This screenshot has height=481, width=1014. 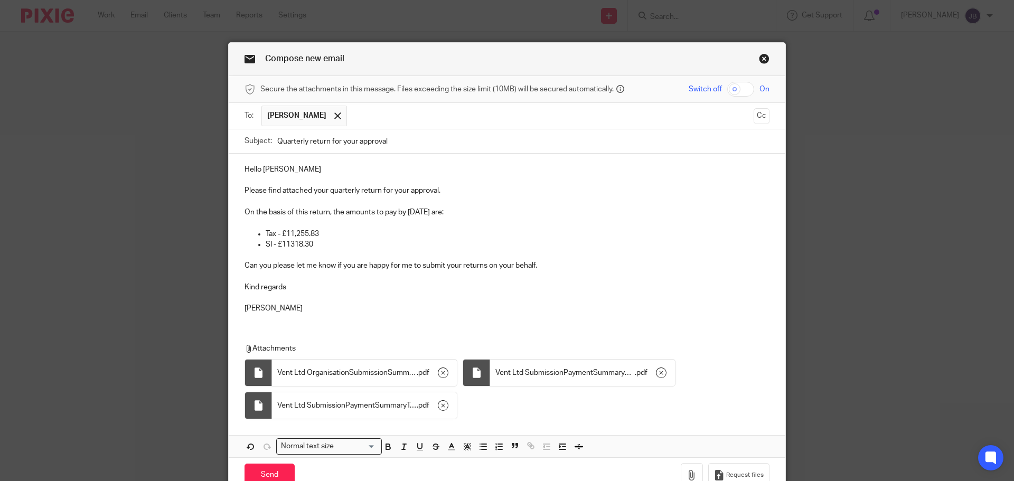 What do you see at coordinates (329, 446) in the screenshot?
I see `div: Search for option` at bounding box center [329, 446].